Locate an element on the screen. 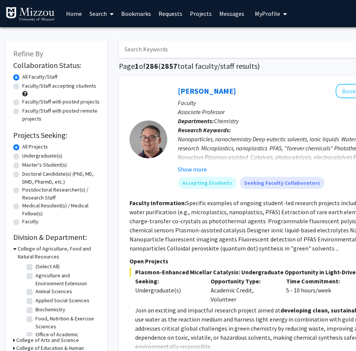 The image size is (356, 351). label: Faculty/Staff accepting students is located at coordinates (59, 86).